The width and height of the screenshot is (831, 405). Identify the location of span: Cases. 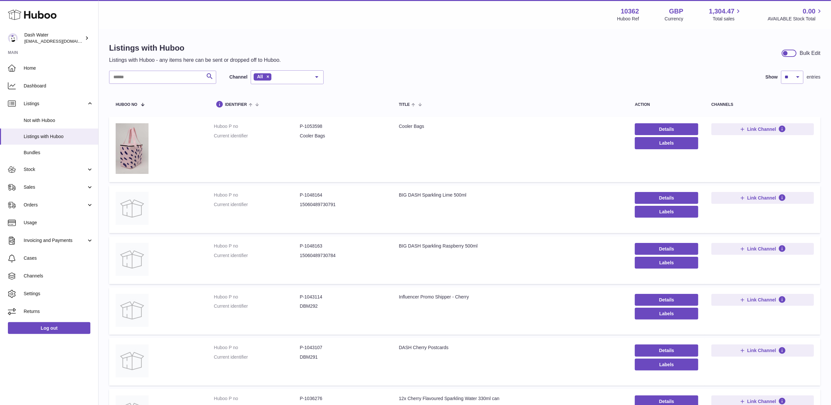
(58, 258).